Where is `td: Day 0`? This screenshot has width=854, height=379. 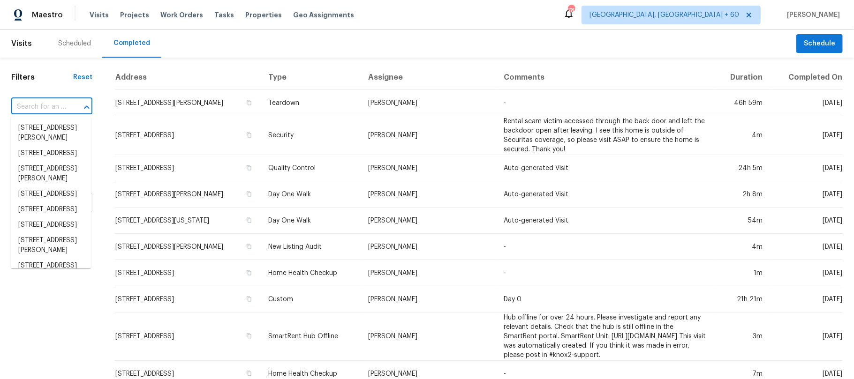
td: Day 0 is located at coordinates (605, 300).